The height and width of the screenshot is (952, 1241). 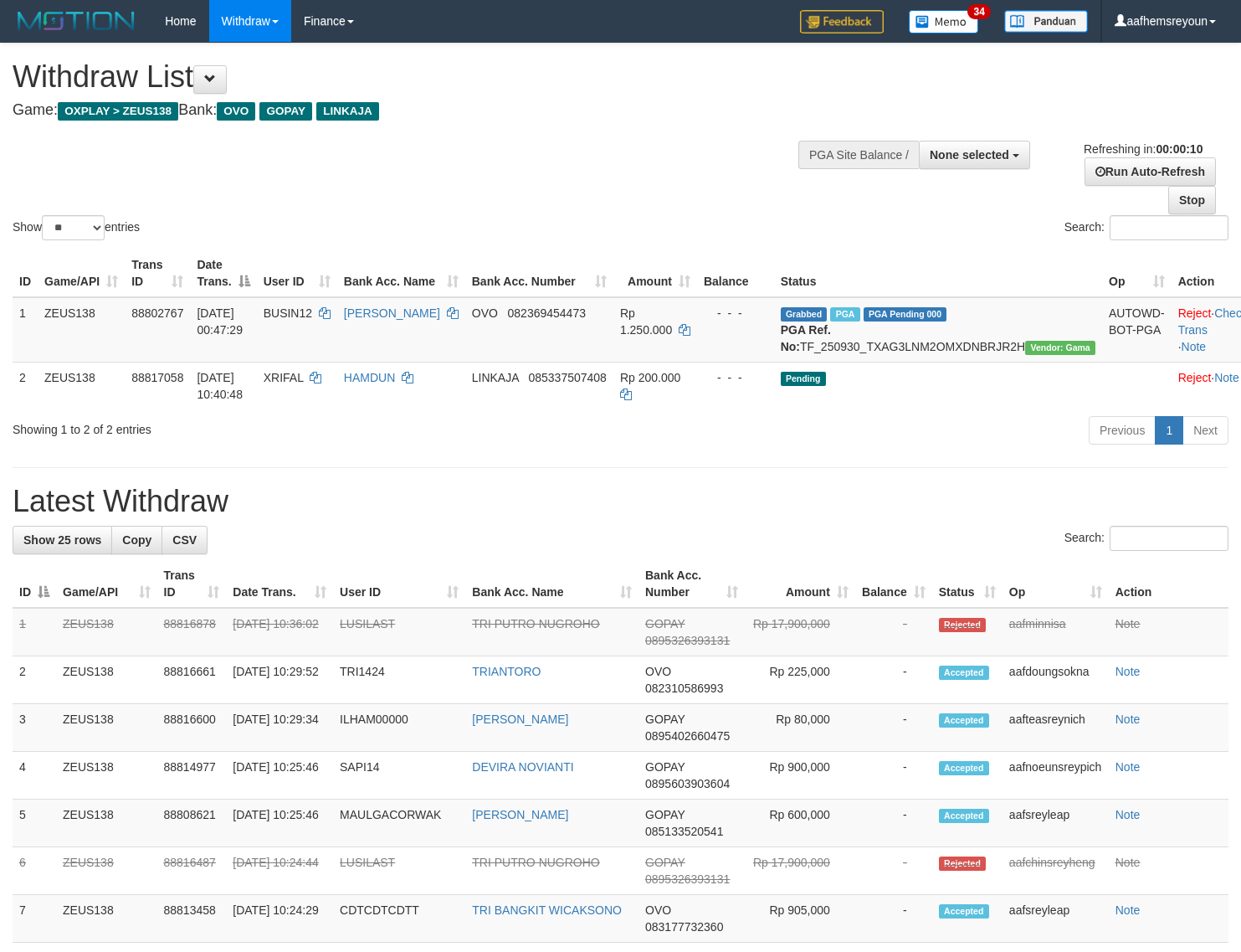 What do you see at coordinates (1169, 430) in the screenshot?
I see `a: 1` at bounding box center [1169, 430].